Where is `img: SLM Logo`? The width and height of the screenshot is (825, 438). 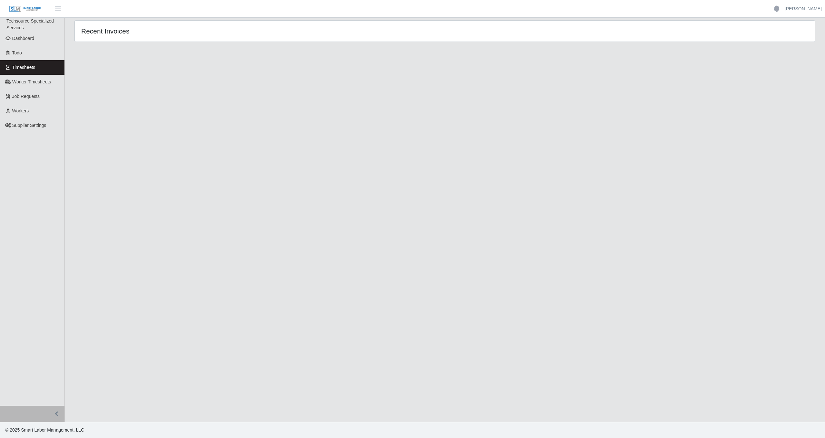
img: SLM Logo is located at coordinates (25, 9).